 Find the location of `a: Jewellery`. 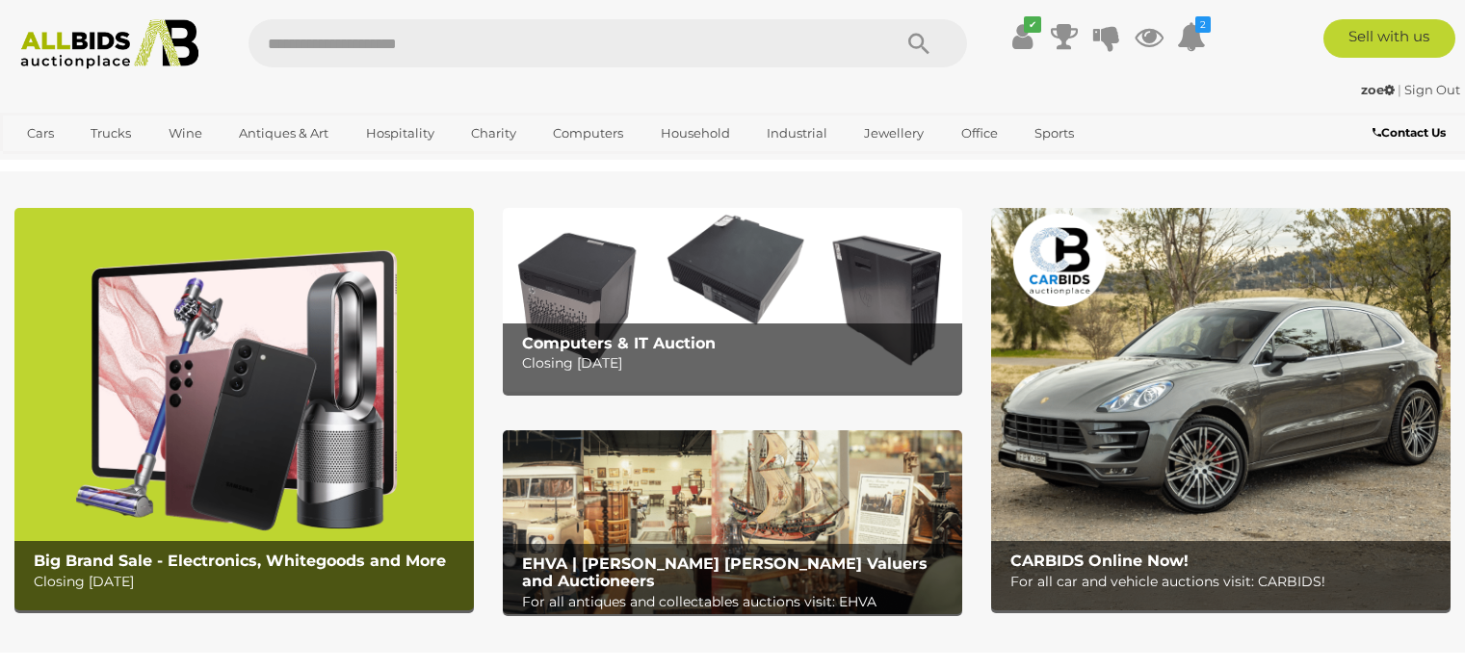

a: Jewellery is located at coordinates (894, 133).